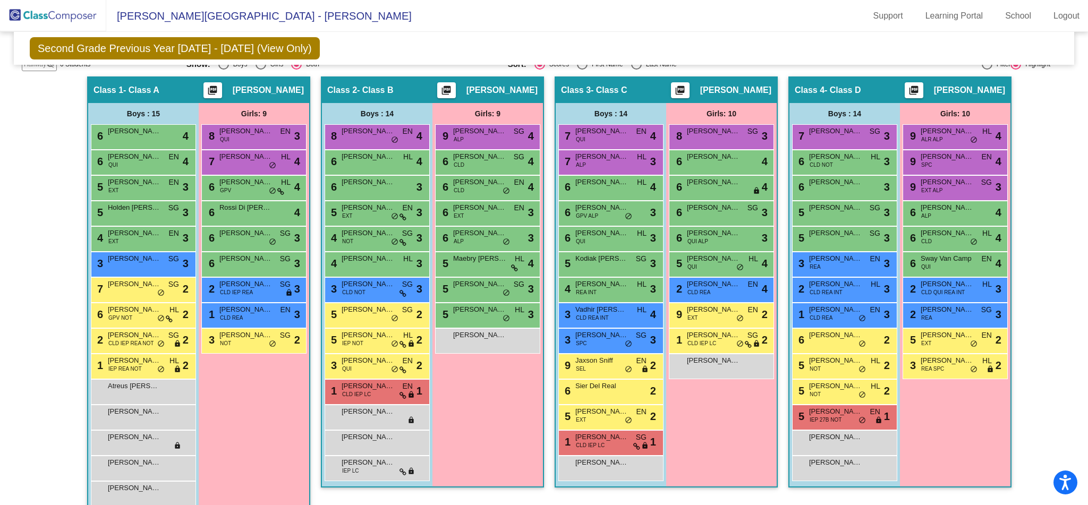 This screenshot has height=505, width=1088. I want to click on button: Print Students Details, so click(913, 90).